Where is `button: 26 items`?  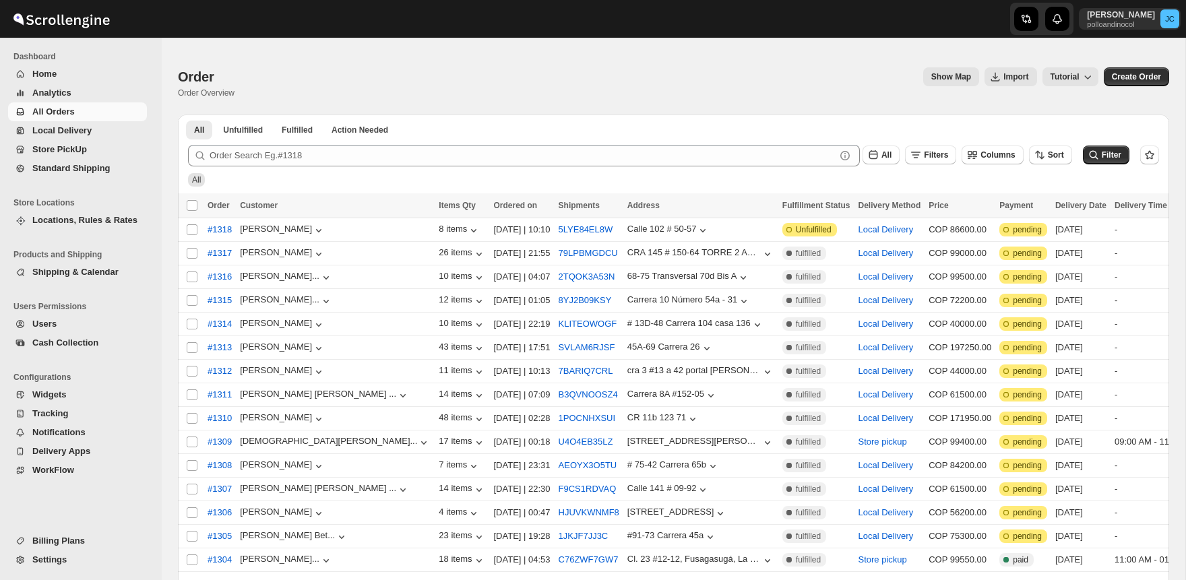 button: 26 items is located at coordinates (462, 254).